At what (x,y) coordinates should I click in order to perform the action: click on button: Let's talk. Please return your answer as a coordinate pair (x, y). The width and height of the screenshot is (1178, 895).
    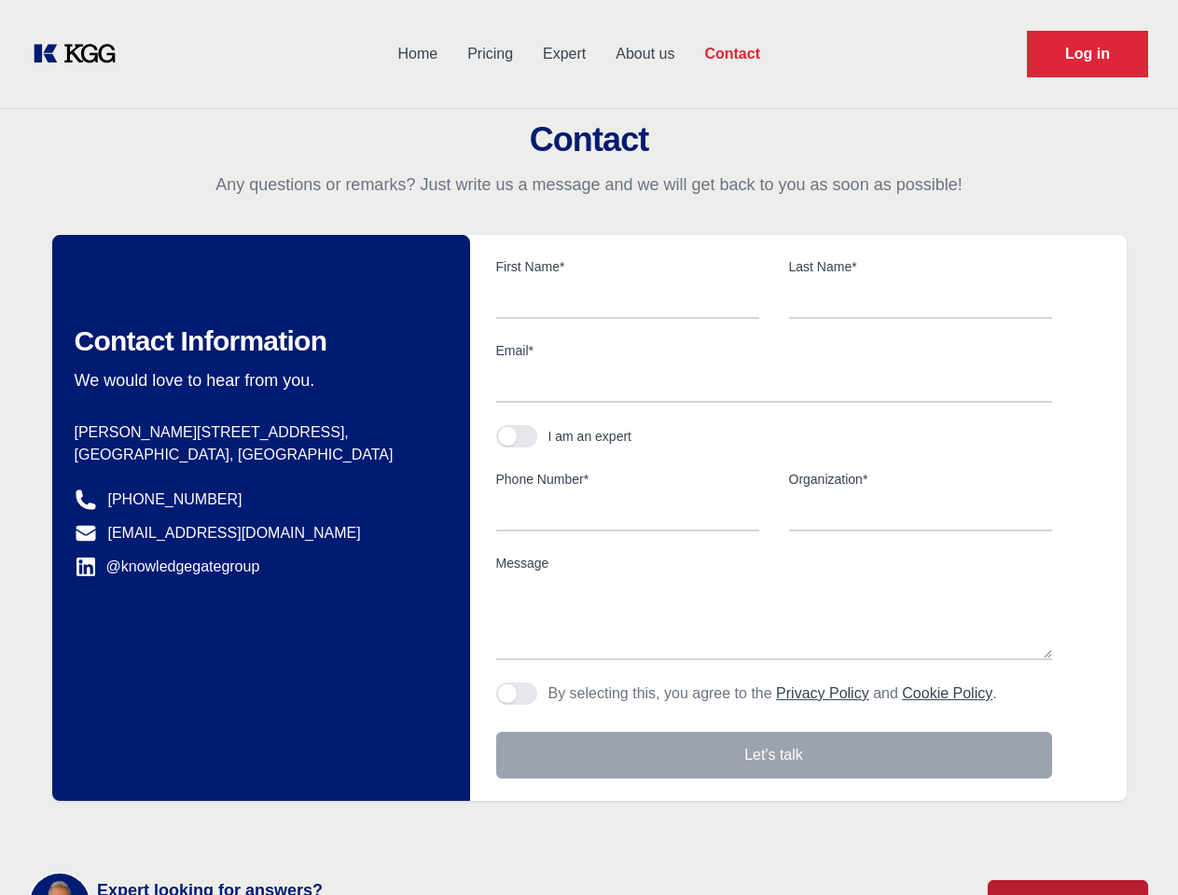
    Looking at the image, I should click on (774, 755).